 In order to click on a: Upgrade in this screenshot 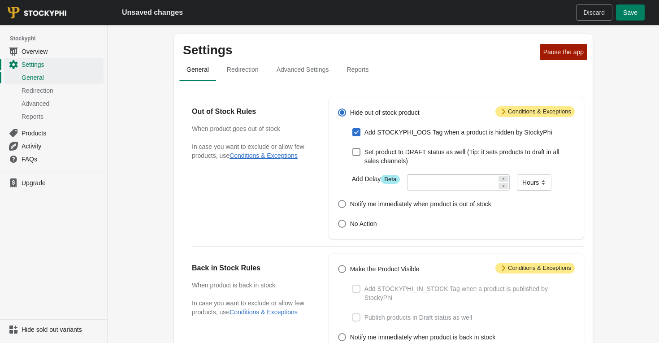, I will do `click(53, 183)`.